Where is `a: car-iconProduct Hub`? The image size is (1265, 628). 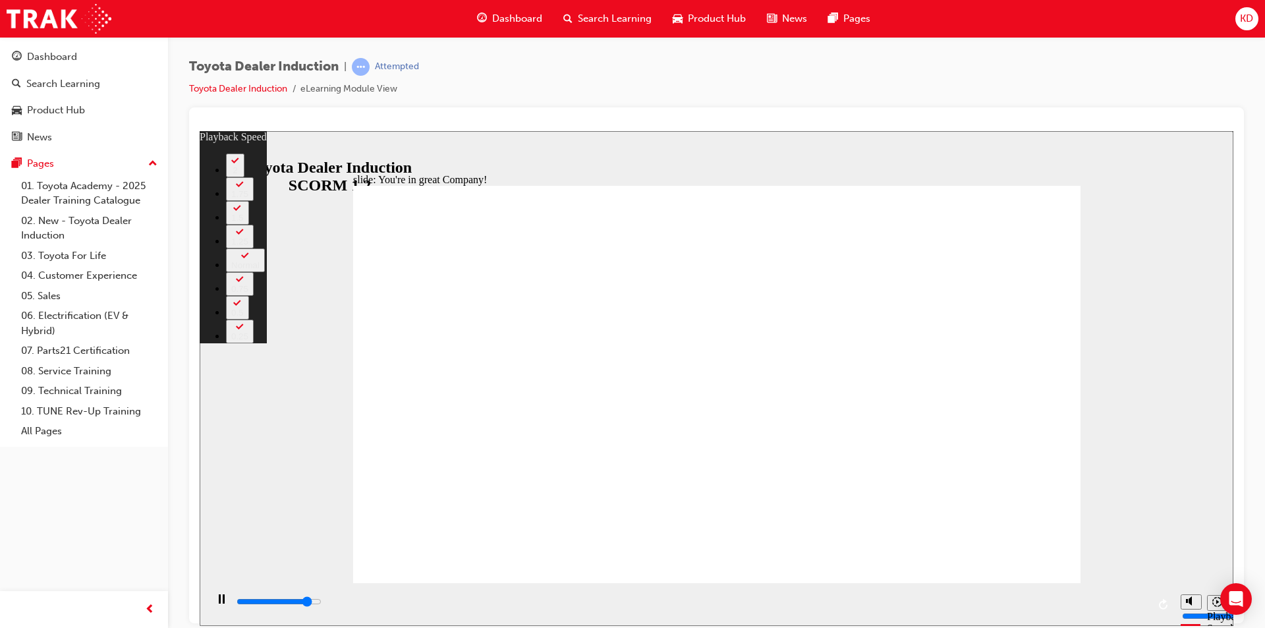
a: car-iconProduct Hub is located at coordinates (709, 18).